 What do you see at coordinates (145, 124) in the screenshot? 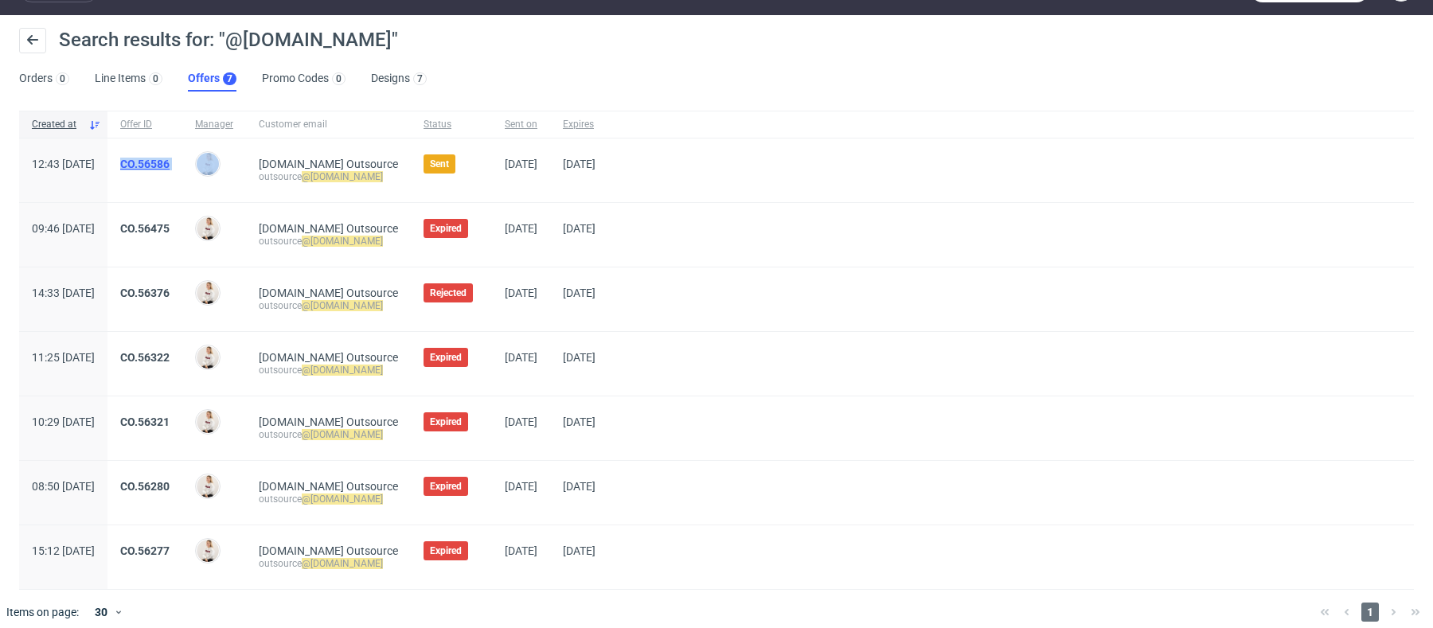
I see `span: Offer ID` at bounding box center [145, 124].